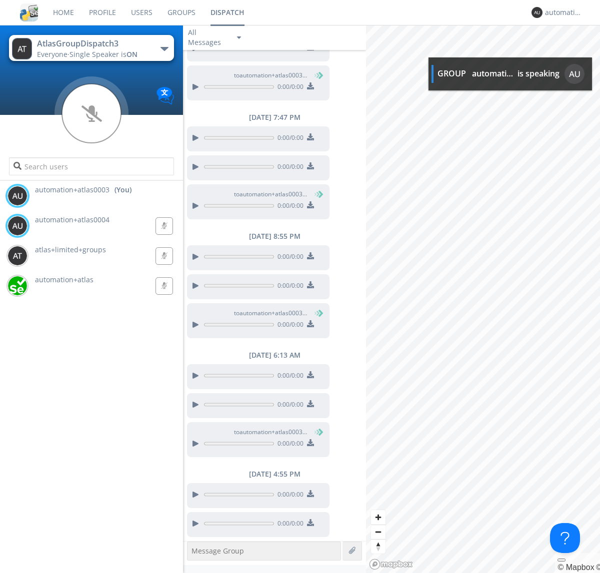 The height and width of the screenshot is (573, 600). I want to click on button: Toggle attribution, so click(561, 560).